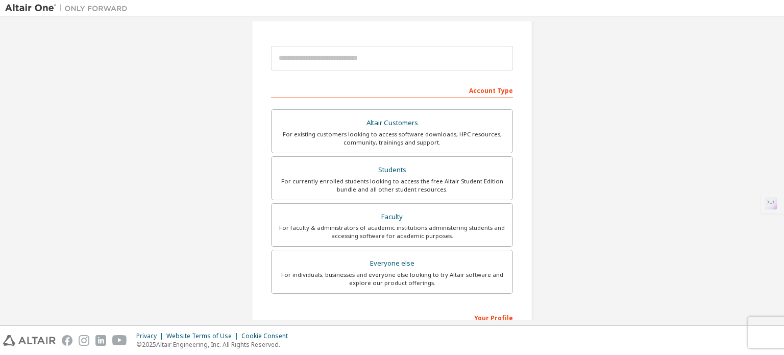 The image size is (784, 355). Describe the element at coordinates (392, 123) in the screenshot. I see `div: Altair Customers` at that location.